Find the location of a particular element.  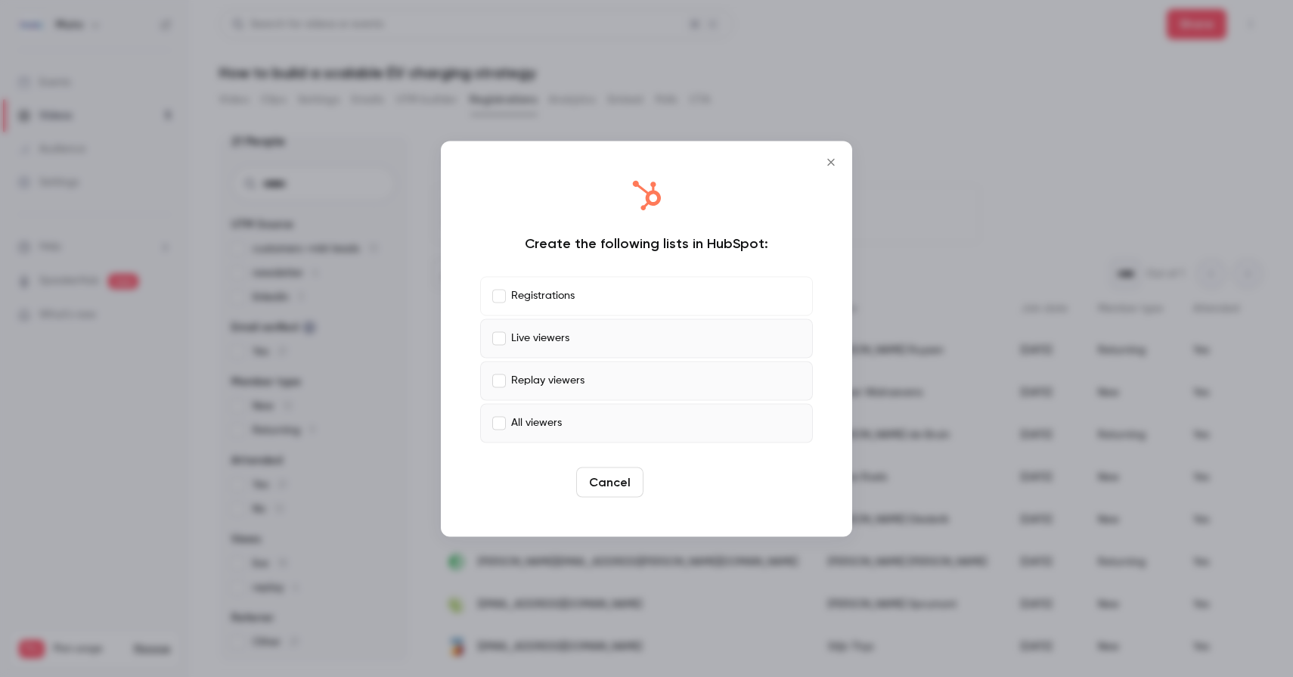

div: Create the following lists in HubSpot: is located at coordinates (646, 243).